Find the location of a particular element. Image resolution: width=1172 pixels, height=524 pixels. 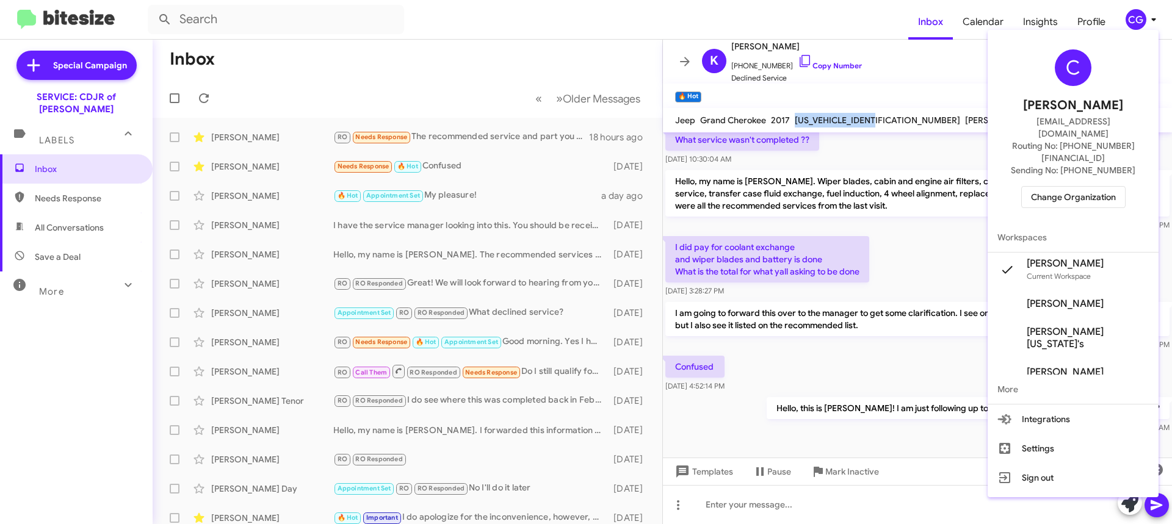

div: C is located at coordinates (1073, 68).